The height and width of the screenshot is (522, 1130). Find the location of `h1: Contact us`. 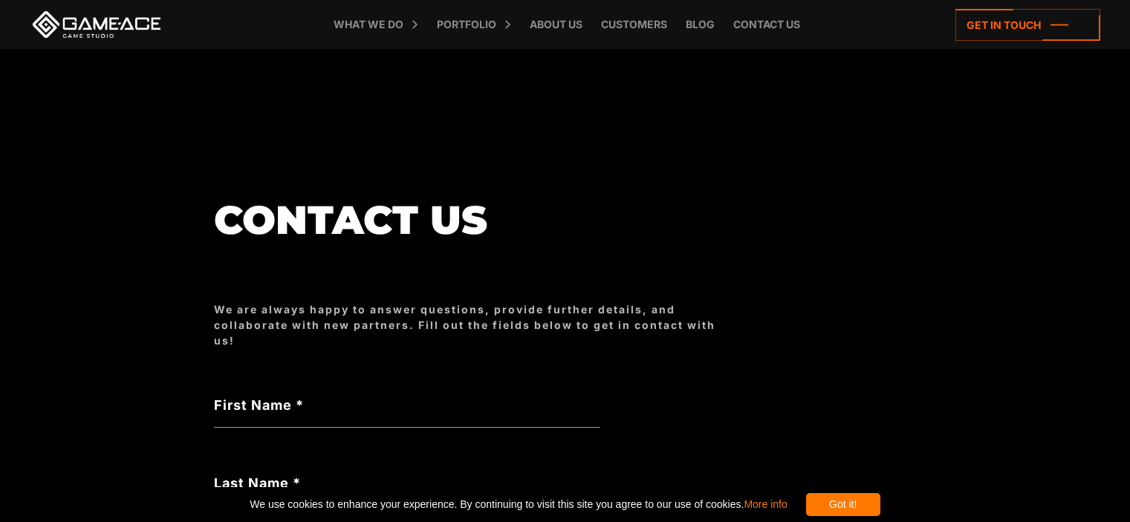

h1: Contact us is located at coordinates (474, 220).